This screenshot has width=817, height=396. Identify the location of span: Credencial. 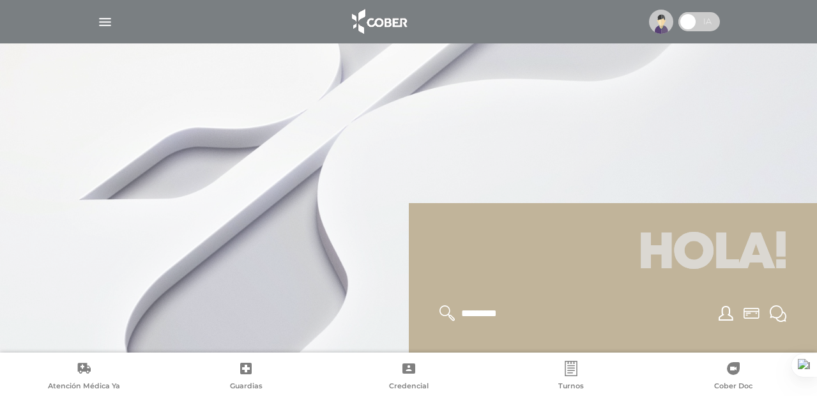
(409, 387).